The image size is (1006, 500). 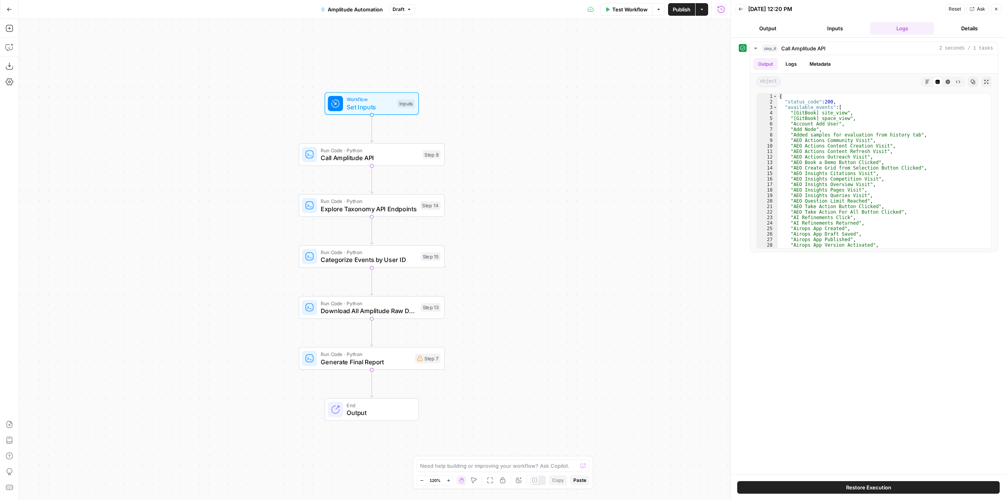 I want to click on span: Toggle code folding, rows 1 through 405, so click(x=775, y=96).